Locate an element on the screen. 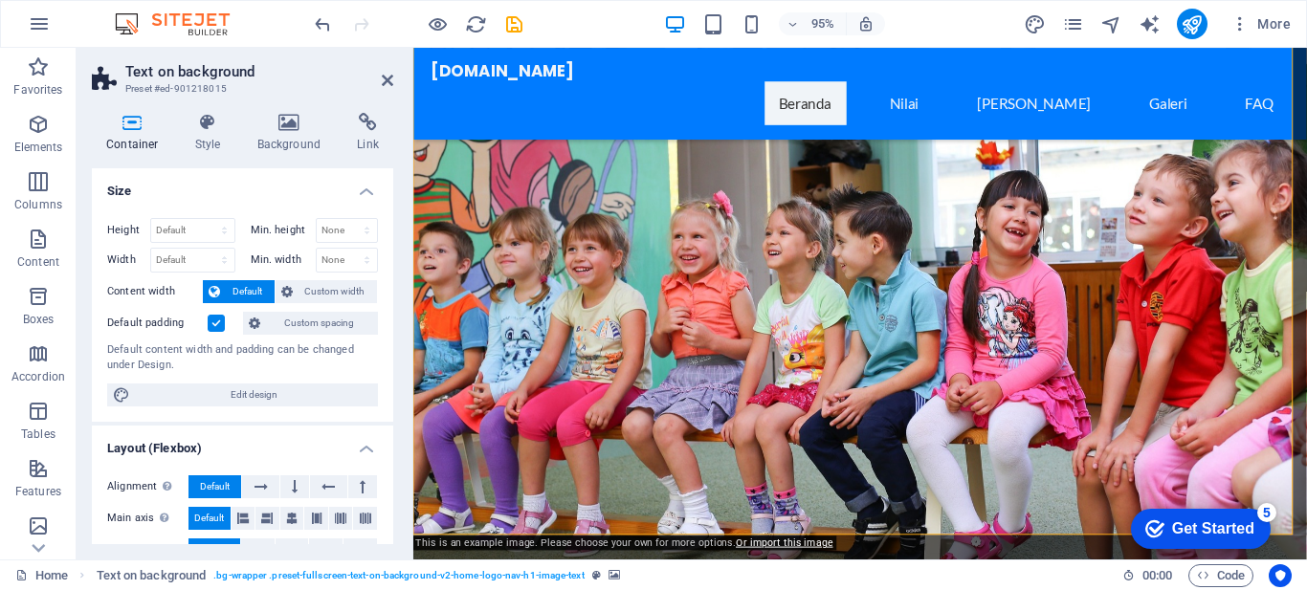  nav: breadcrumb is located at coordinates (358, 576).